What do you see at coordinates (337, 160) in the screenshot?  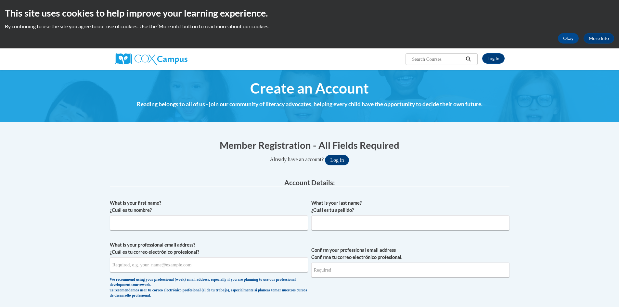 I see `button: Log in` at bounding box center [337, 160].